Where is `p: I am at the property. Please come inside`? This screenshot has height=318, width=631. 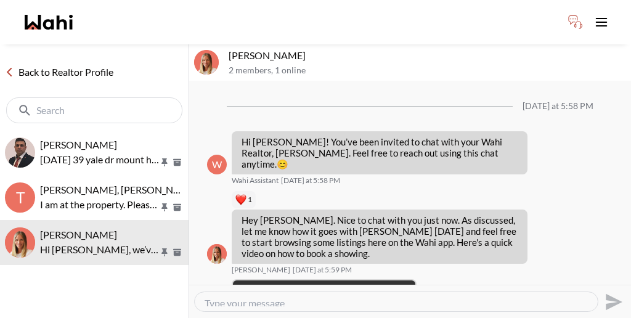 p: I am at the property. Please come inside is located at coordinates (99, 204).